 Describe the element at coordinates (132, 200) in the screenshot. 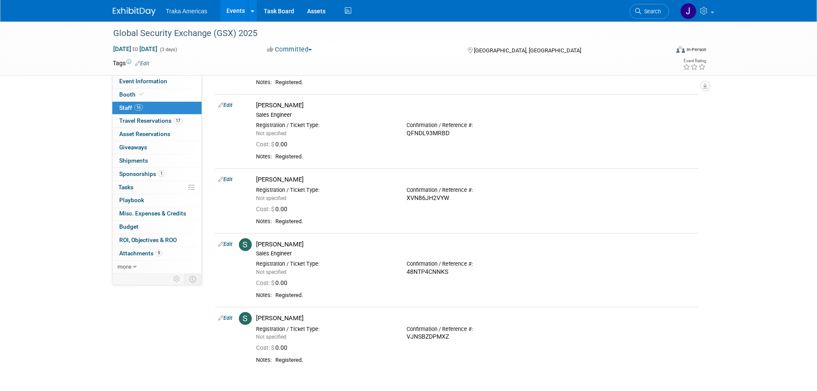

I see `span: Playbook` at that location.